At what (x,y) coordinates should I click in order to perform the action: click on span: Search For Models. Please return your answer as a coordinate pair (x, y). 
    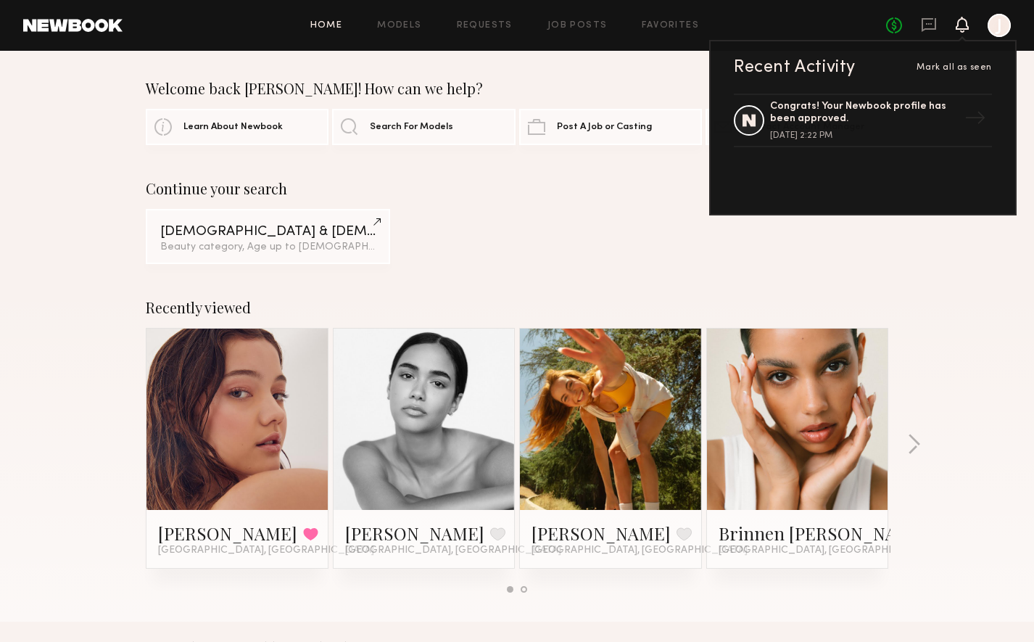
    Looking at the image, I should click on (411, 127).